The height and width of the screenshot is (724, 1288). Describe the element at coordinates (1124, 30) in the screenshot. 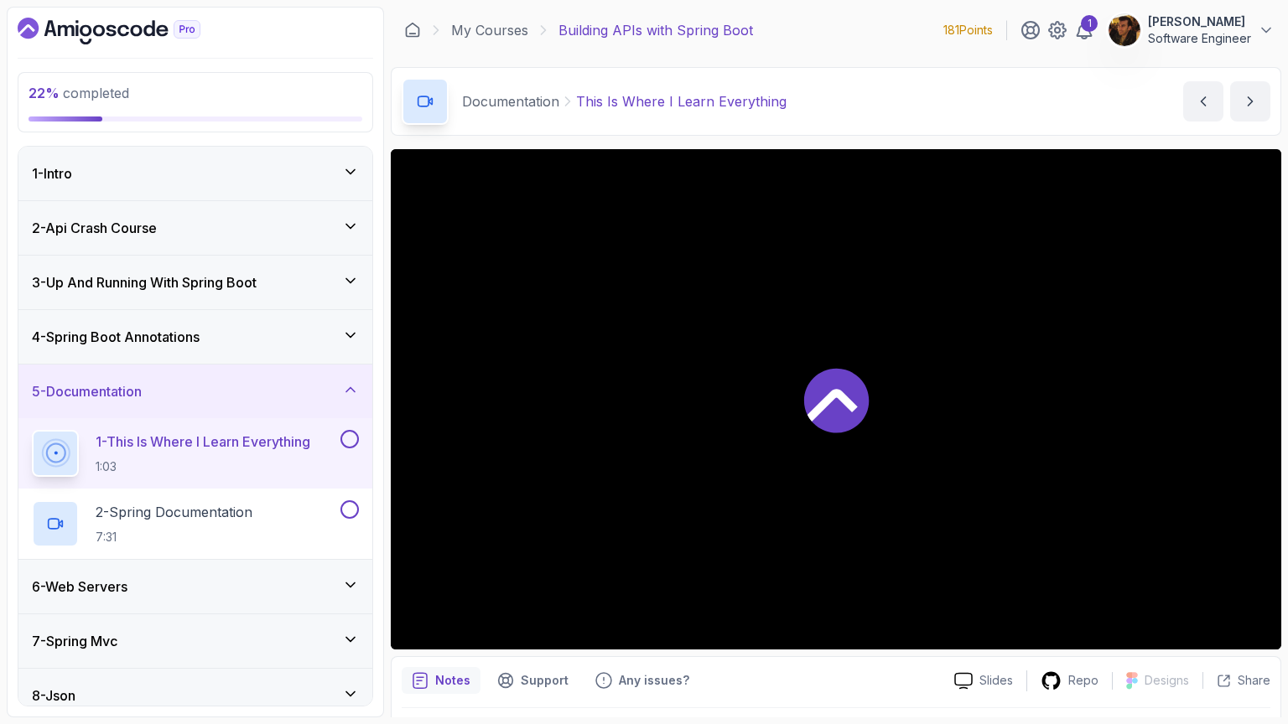

I see `img: user profile image` at that location.